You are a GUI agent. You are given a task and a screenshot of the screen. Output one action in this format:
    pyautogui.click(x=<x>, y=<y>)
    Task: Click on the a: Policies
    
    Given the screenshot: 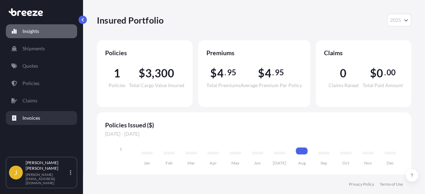 What is the action you would take?
    pyautogui.click(x=42, y=83)
    